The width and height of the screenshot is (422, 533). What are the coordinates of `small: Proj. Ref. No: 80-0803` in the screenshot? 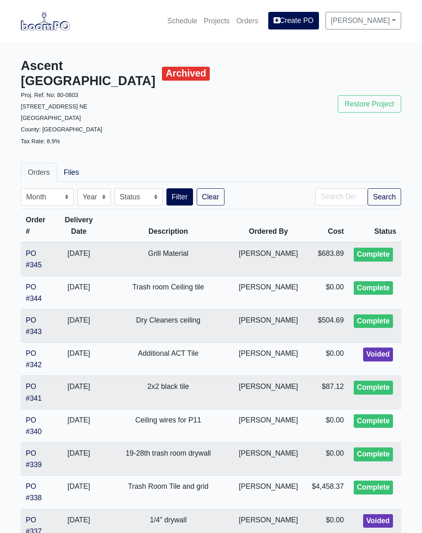 It's located at (50, 95).